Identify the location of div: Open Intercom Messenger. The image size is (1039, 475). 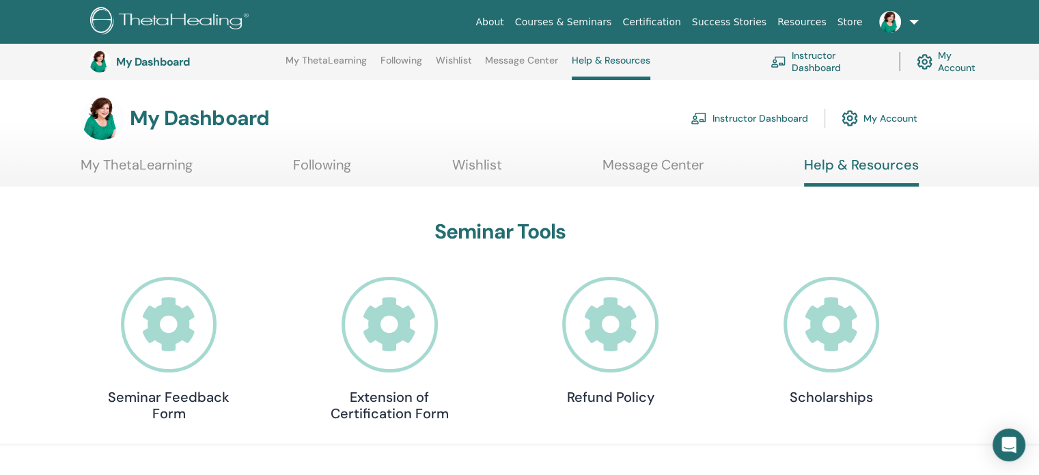
(1009, 445).